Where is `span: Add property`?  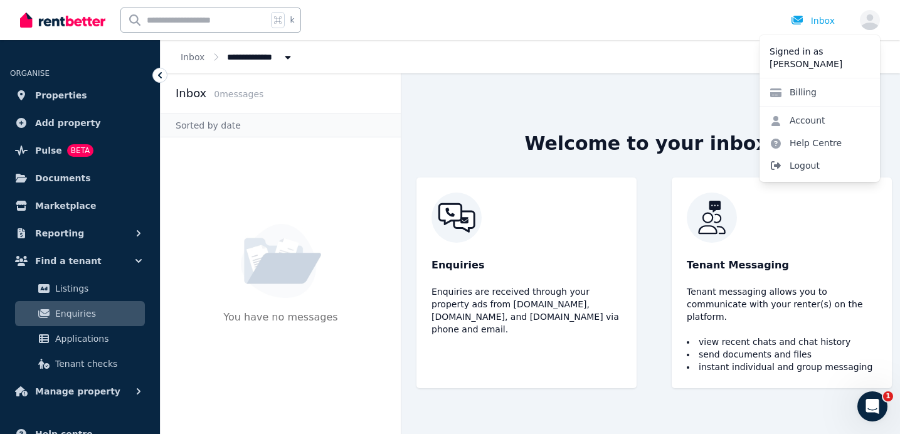 span: Add property is located at coordinates (68, 123).